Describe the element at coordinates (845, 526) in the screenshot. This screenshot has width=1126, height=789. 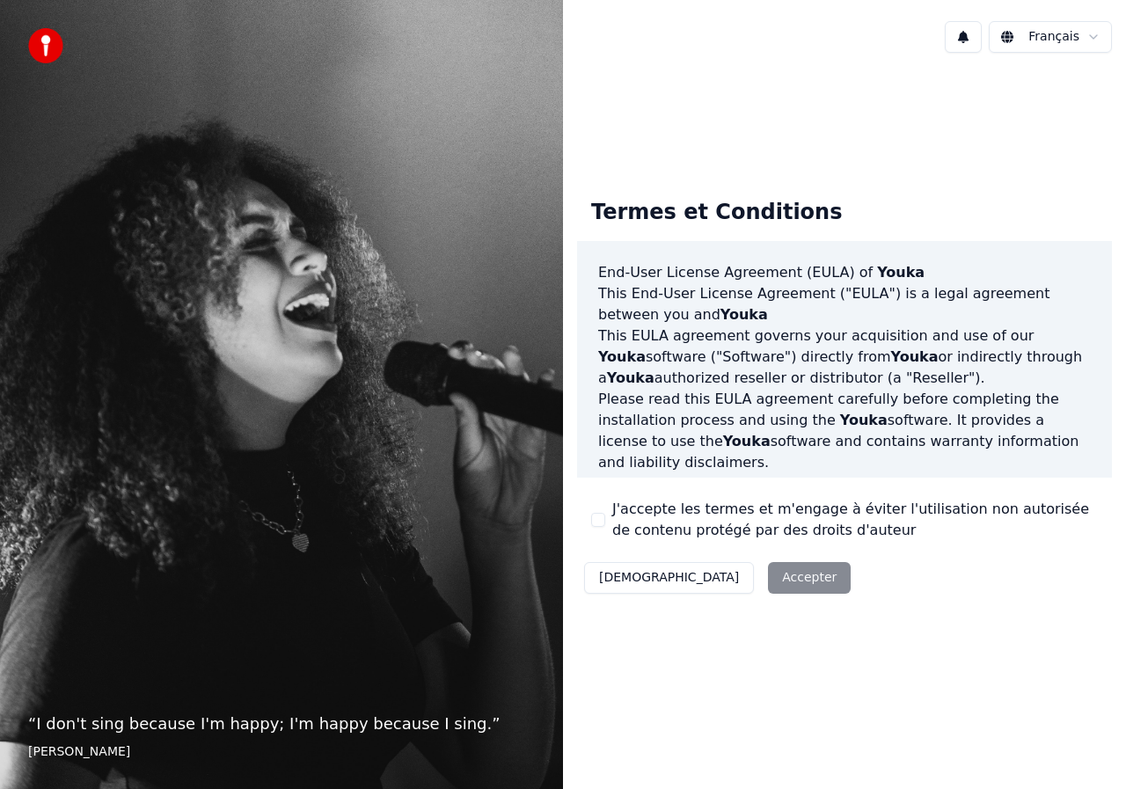
I see `p: If you register for a free trial of the software, this EULA agreement will also govern that trial...` at that location.